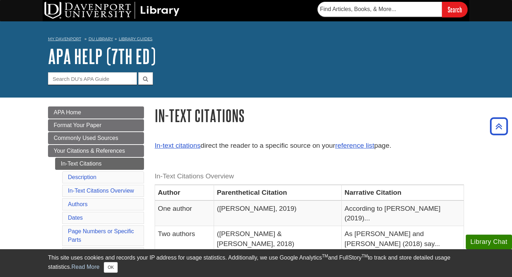  What do you see at coordinates (455, 9) in the screenshot?
I see `input: Search` at bounding box center [455, 9].